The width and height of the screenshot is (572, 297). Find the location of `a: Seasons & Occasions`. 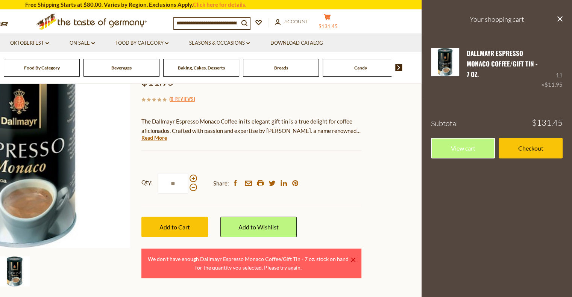

a: Seasons & Occasions is located at coordinates (219, 43).